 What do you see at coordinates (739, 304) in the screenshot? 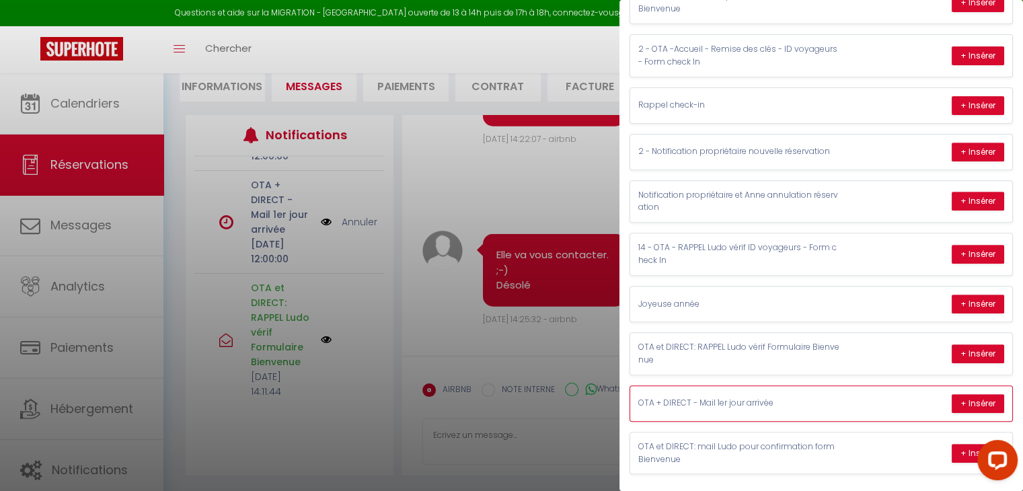
I see `p: Joyeuse année` at bounding box center [739, 304].